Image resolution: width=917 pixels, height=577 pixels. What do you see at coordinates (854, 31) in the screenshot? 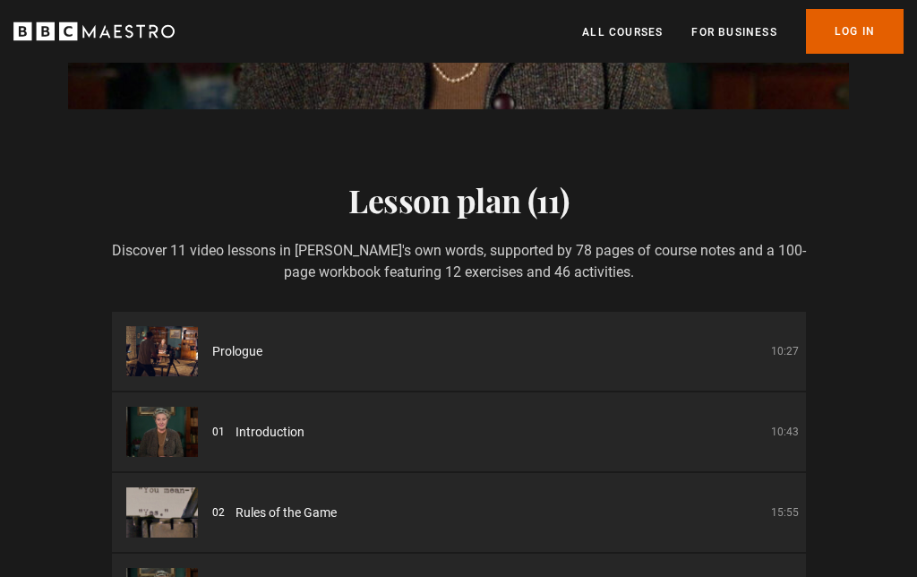
I see `a: Log In` at bounding box center [854, 31].